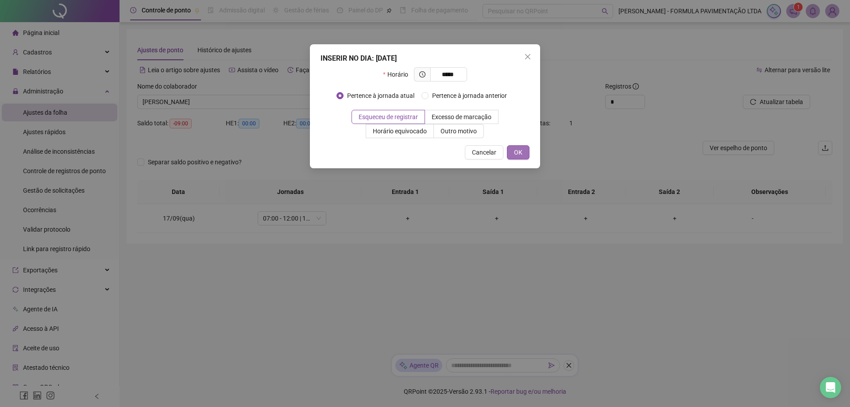 Image resolution: width=850 pixels, height=407 pixels. What do you see at coordinates (528, 57) in the screenshot?
I see `span: close` at bounding box center [528, 57].